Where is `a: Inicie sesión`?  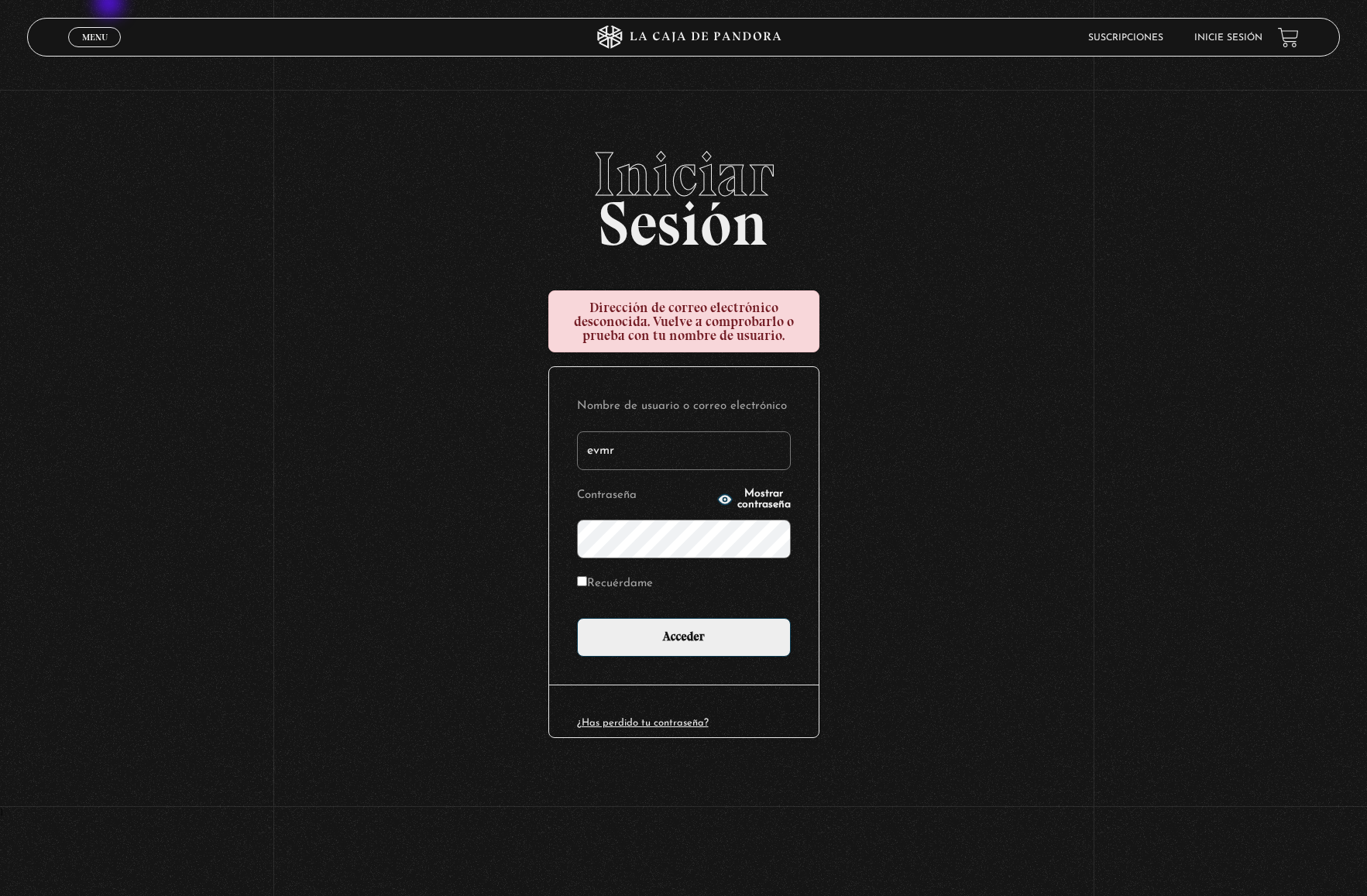
a: Inicie sesión is located at coordinates (1229, 38).